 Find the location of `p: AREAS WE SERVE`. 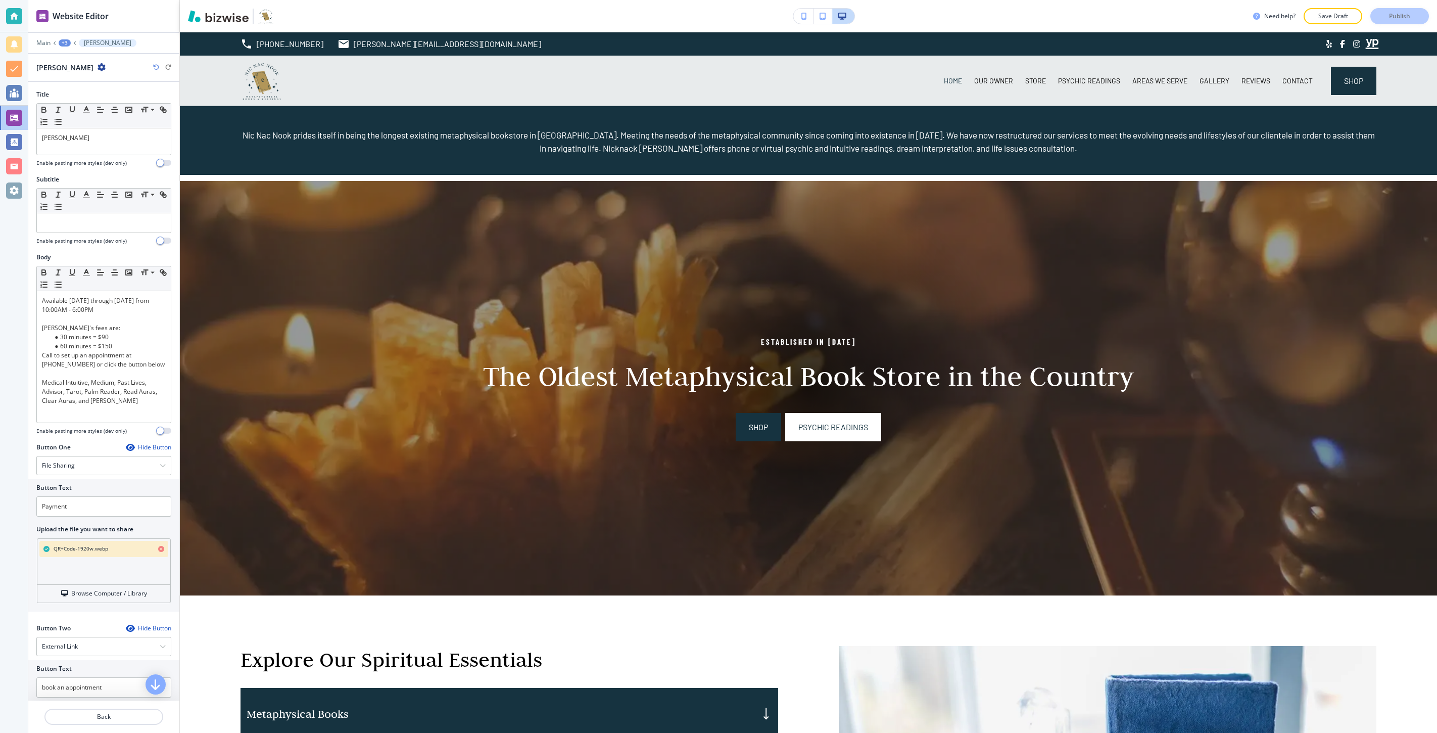

p: AREAS WE SERVE is located at coordinates (1159, 81).